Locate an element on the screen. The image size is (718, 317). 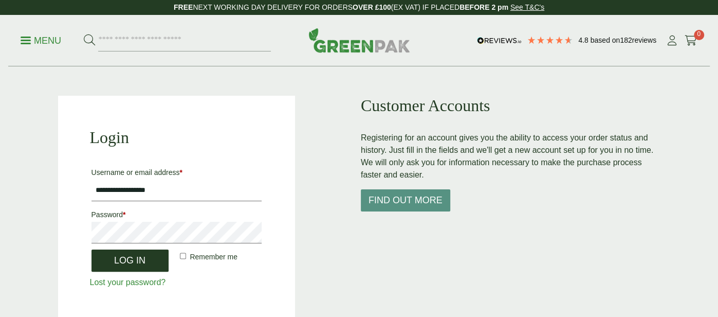
a: 0 is located at coordinates (691, 41).